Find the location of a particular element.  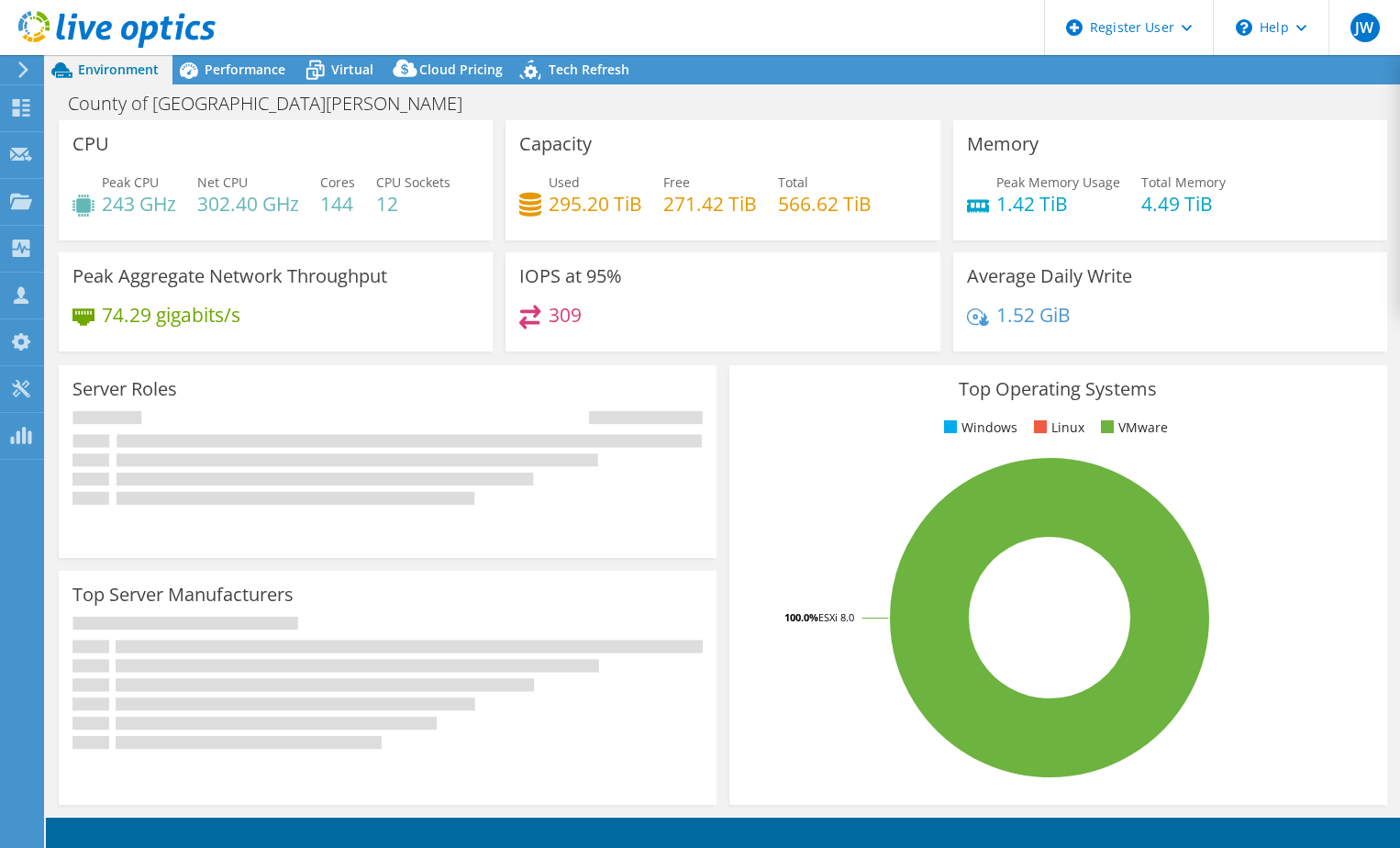

h4: 144 is located at coordinates (338, 204).